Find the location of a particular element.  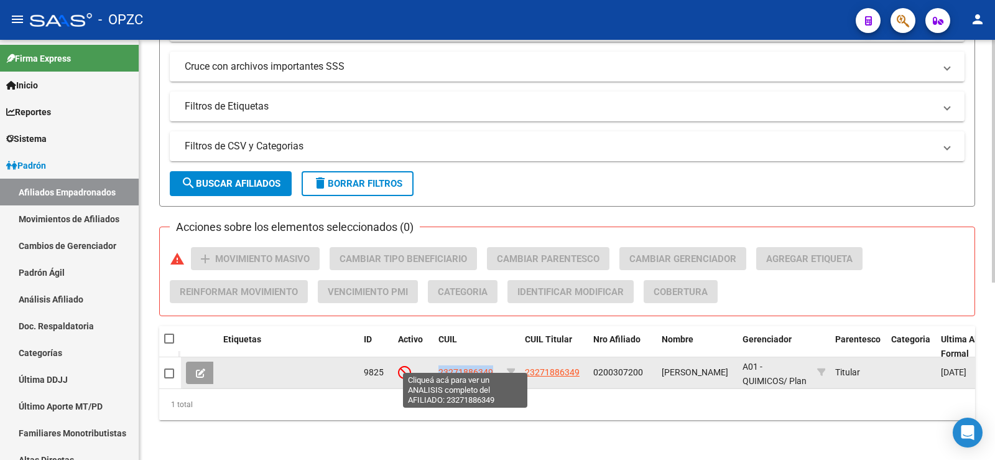

span: Titular is located at coordinates (848, 372).